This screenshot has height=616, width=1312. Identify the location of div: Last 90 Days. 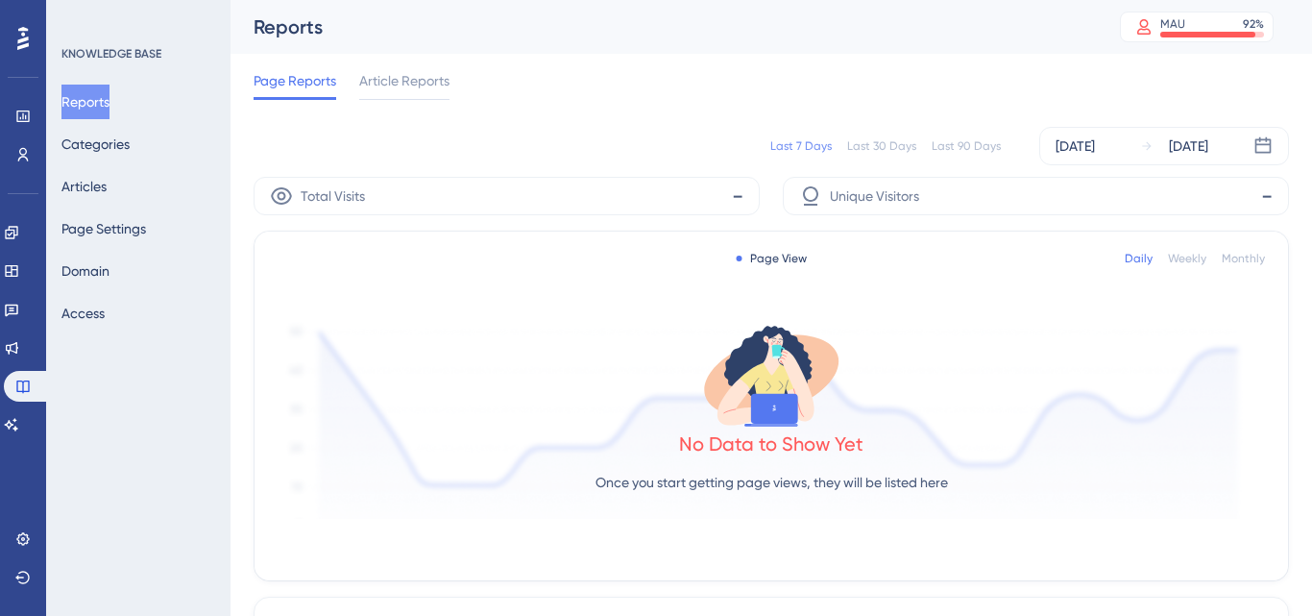
(966, 146).